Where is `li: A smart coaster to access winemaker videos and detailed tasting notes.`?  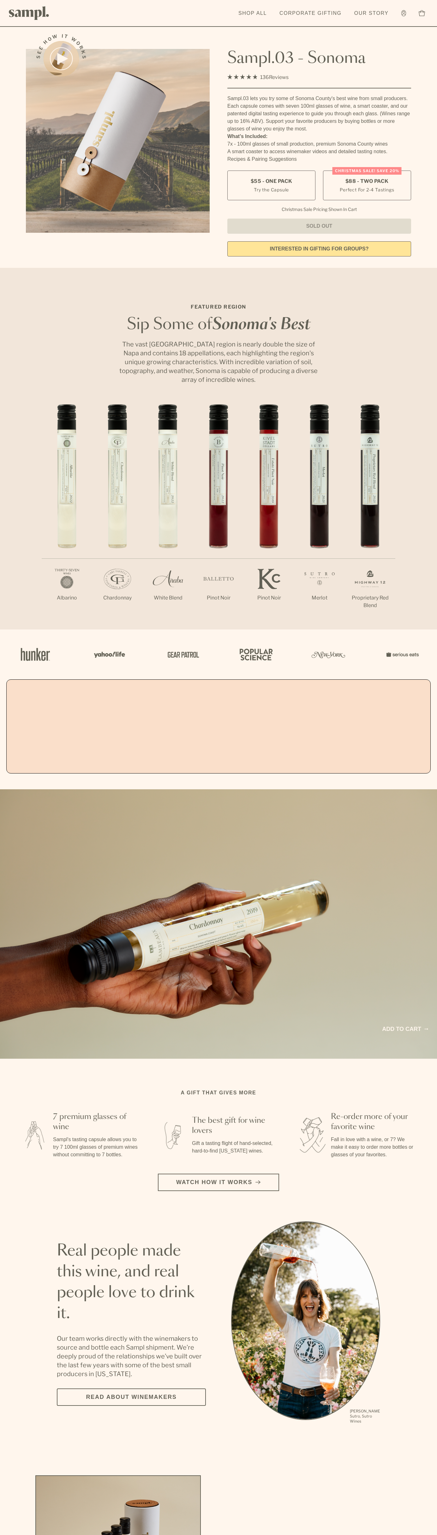 li: A smart coaster to access winemaker videos and detailed tasting notes. is located at coordinates (319, 152).